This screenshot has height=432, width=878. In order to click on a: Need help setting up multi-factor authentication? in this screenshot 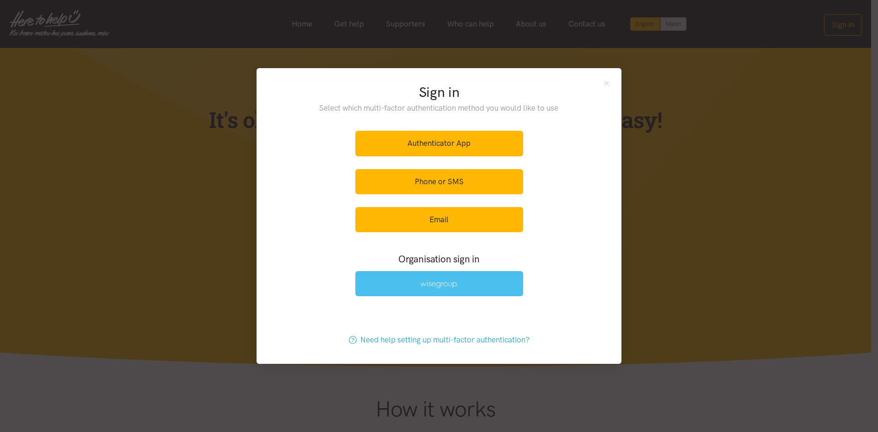, I will do `click(439, 340)`.